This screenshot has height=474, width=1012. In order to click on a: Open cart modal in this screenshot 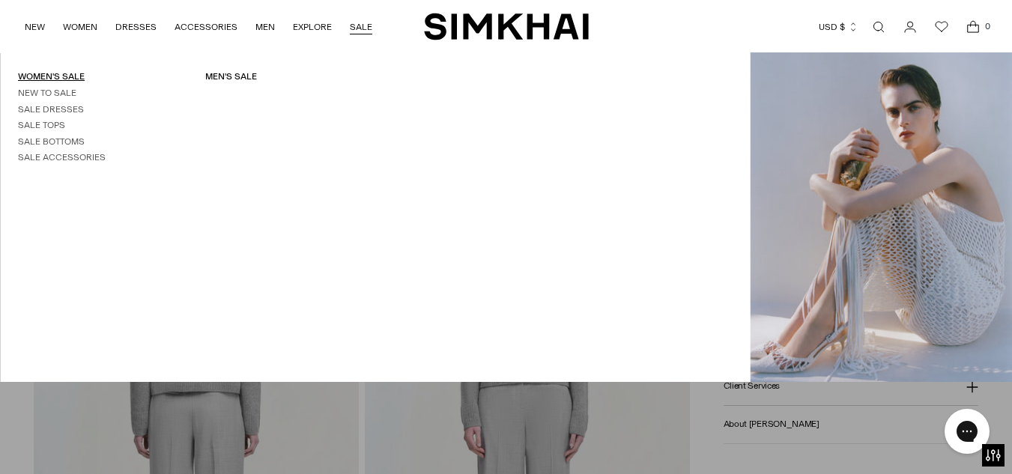, I will do `click(973, 27)`.